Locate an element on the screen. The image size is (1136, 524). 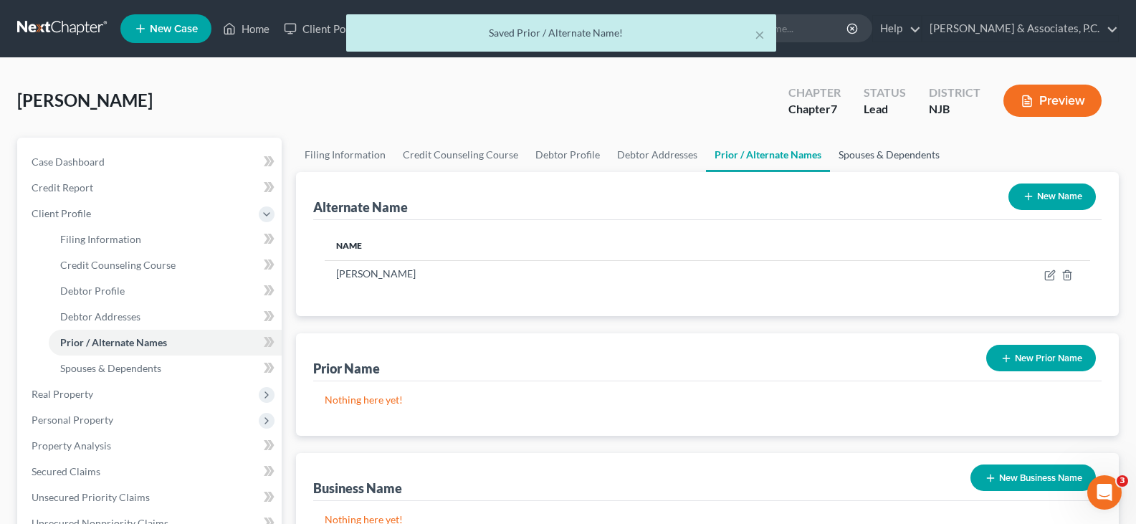
span: Secured Claims is located at coordinates (66, 471).